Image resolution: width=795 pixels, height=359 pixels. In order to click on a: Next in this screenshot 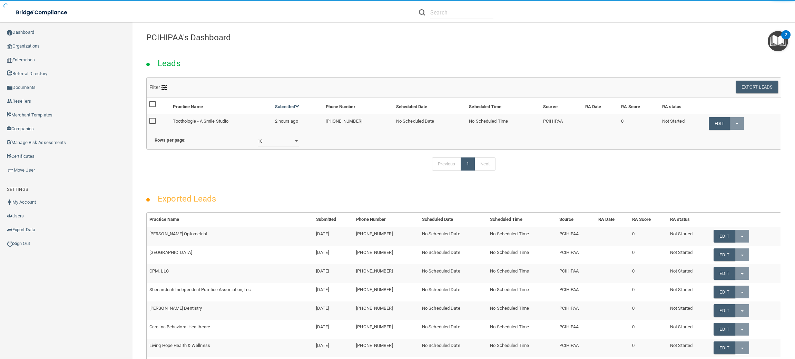, I will do `click(485, 164)`.